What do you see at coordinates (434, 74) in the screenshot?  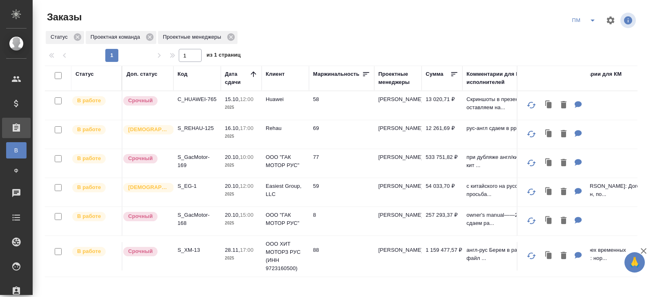 I see `div: Сумма` at bounding box center [434, 74].